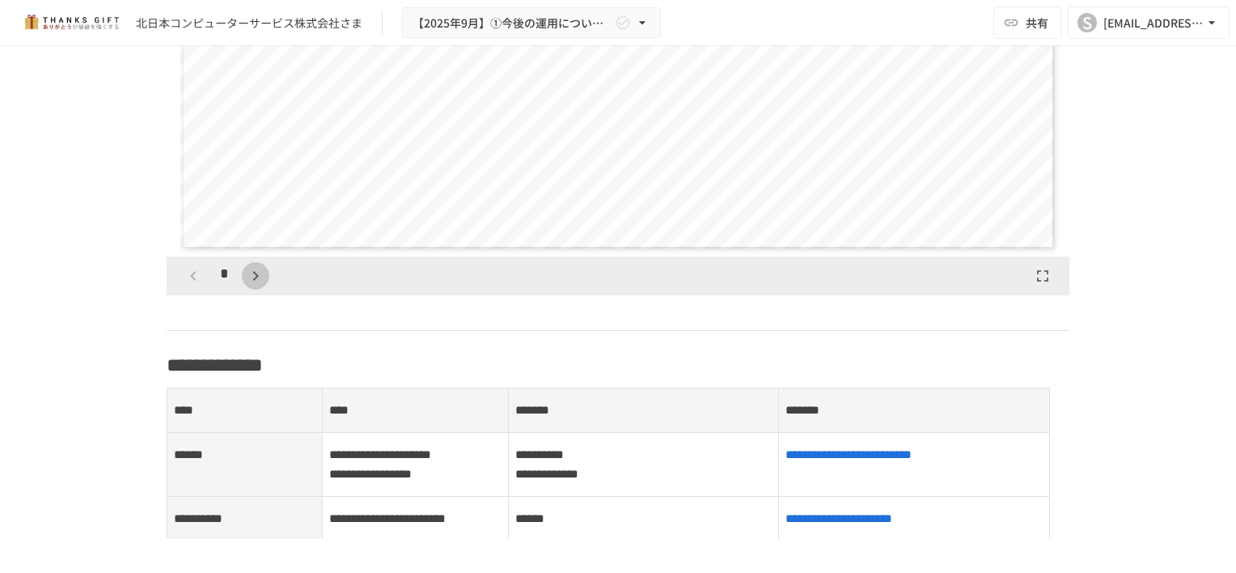  Describe the element at coordinates (1028, 23) in the screenshot. I see `button: 共有` at that location.